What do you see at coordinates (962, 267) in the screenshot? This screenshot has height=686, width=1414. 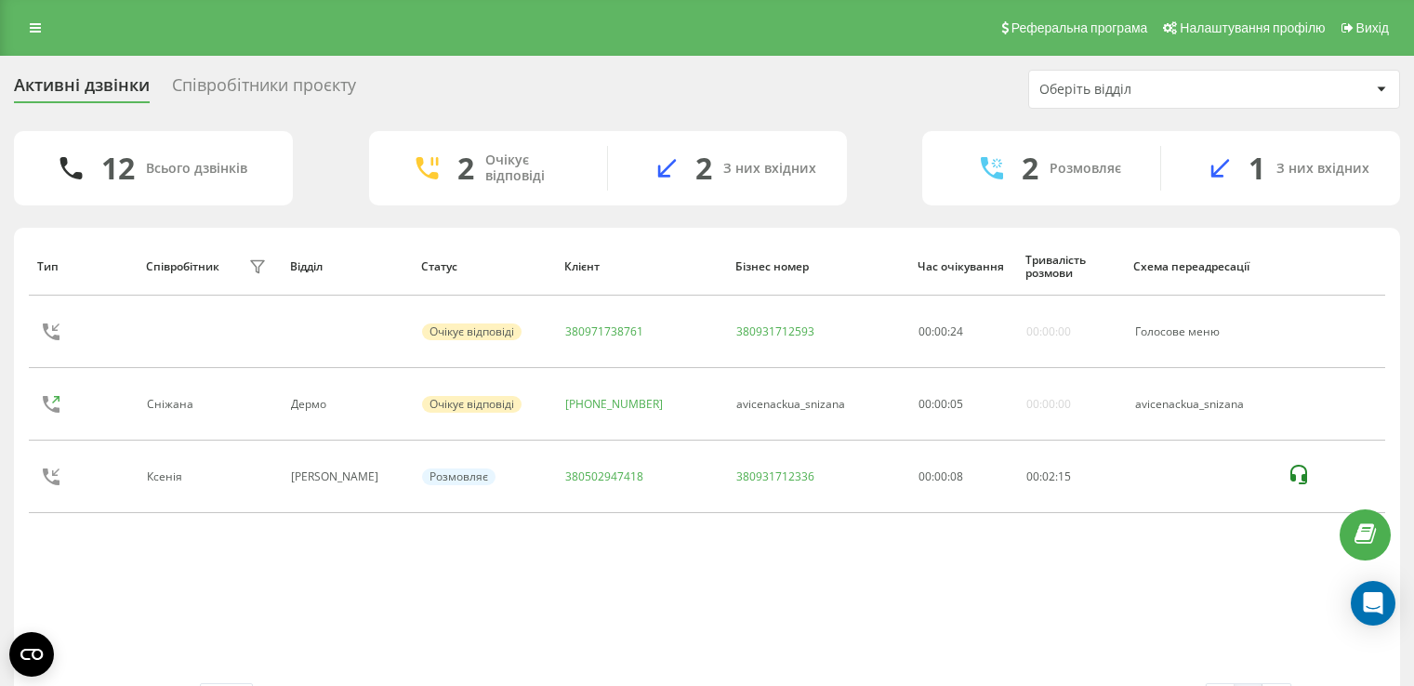 I see `div: Час очікування` at bounding box center [962, 267].